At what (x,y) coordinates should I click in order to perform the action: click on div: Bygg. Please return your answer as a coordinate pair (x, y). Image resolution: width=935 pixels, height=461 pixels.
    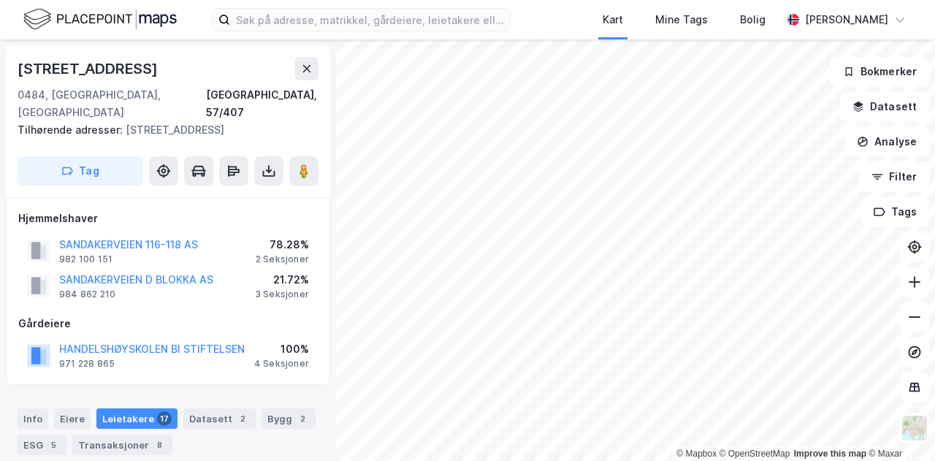
    Looking at the image, I should click on (289, 419).